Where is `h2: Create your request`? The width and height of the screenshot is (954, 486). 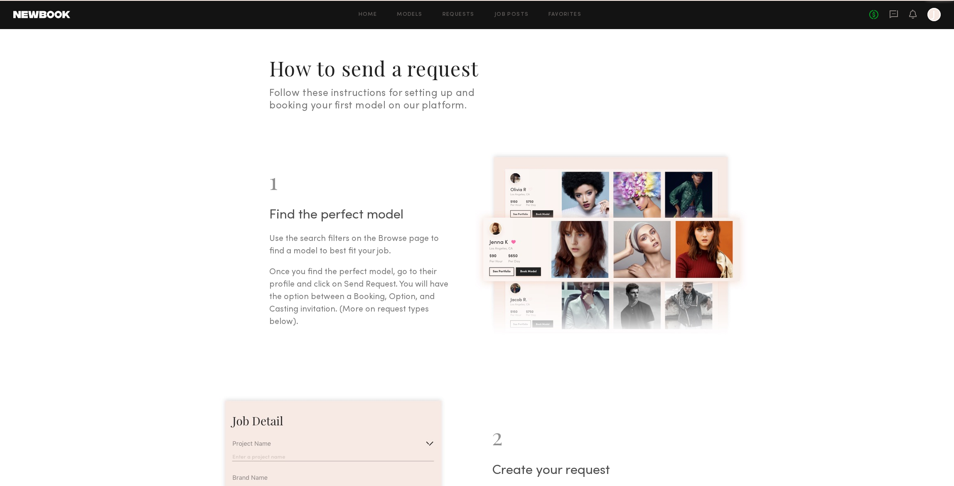
h2: Create your request is located at coordinates (588, 471).